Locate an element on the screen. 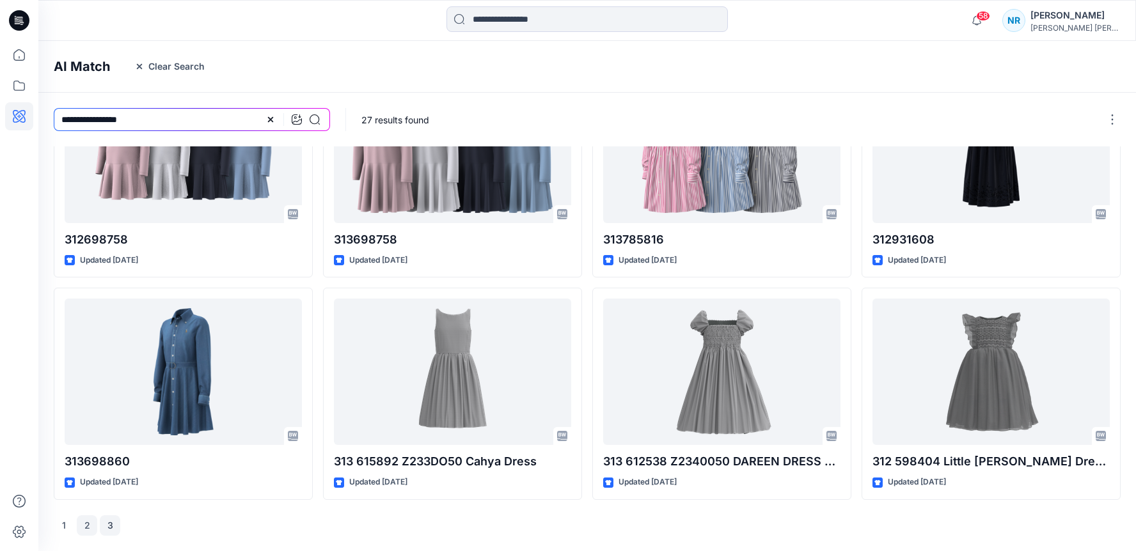  button: 3 is located at coordinates (110, 526).